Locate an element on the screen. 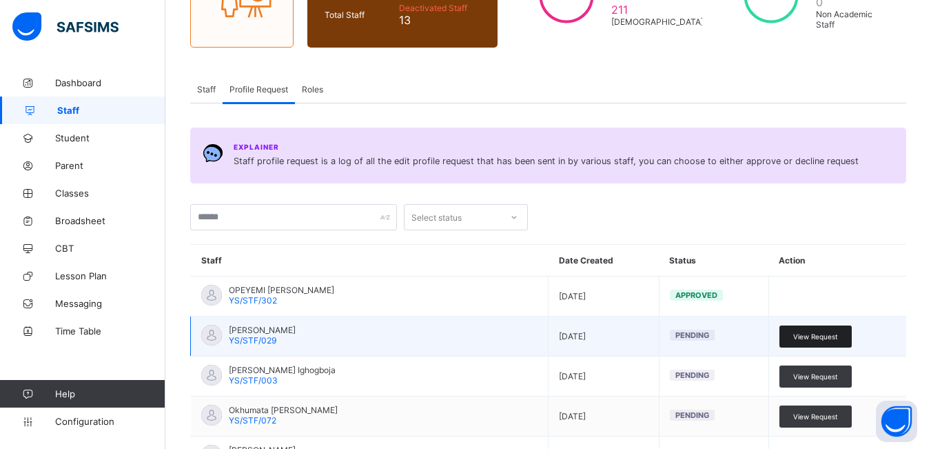 The image size is (931, 449). span: Approved is located at coordinates (696, 295).